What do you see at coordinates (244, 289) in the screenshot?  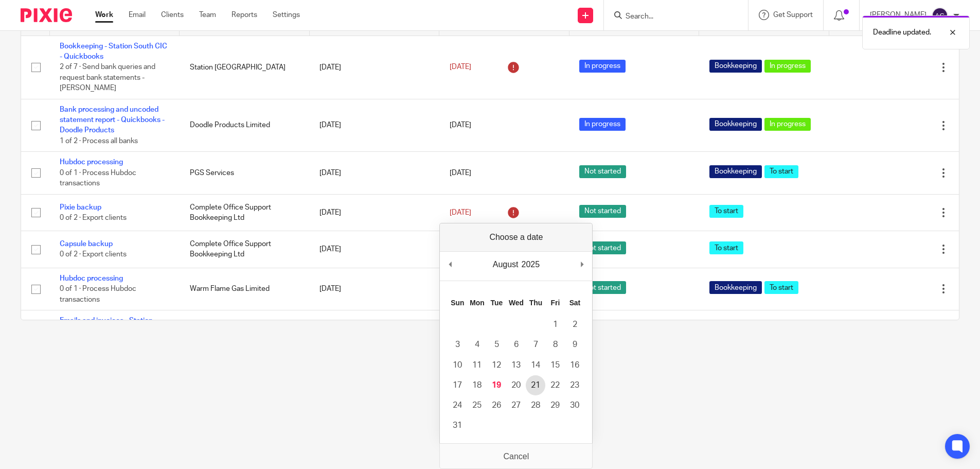 I see `td: Warm Flame Gas Limited` at bounding box center [244, 289].